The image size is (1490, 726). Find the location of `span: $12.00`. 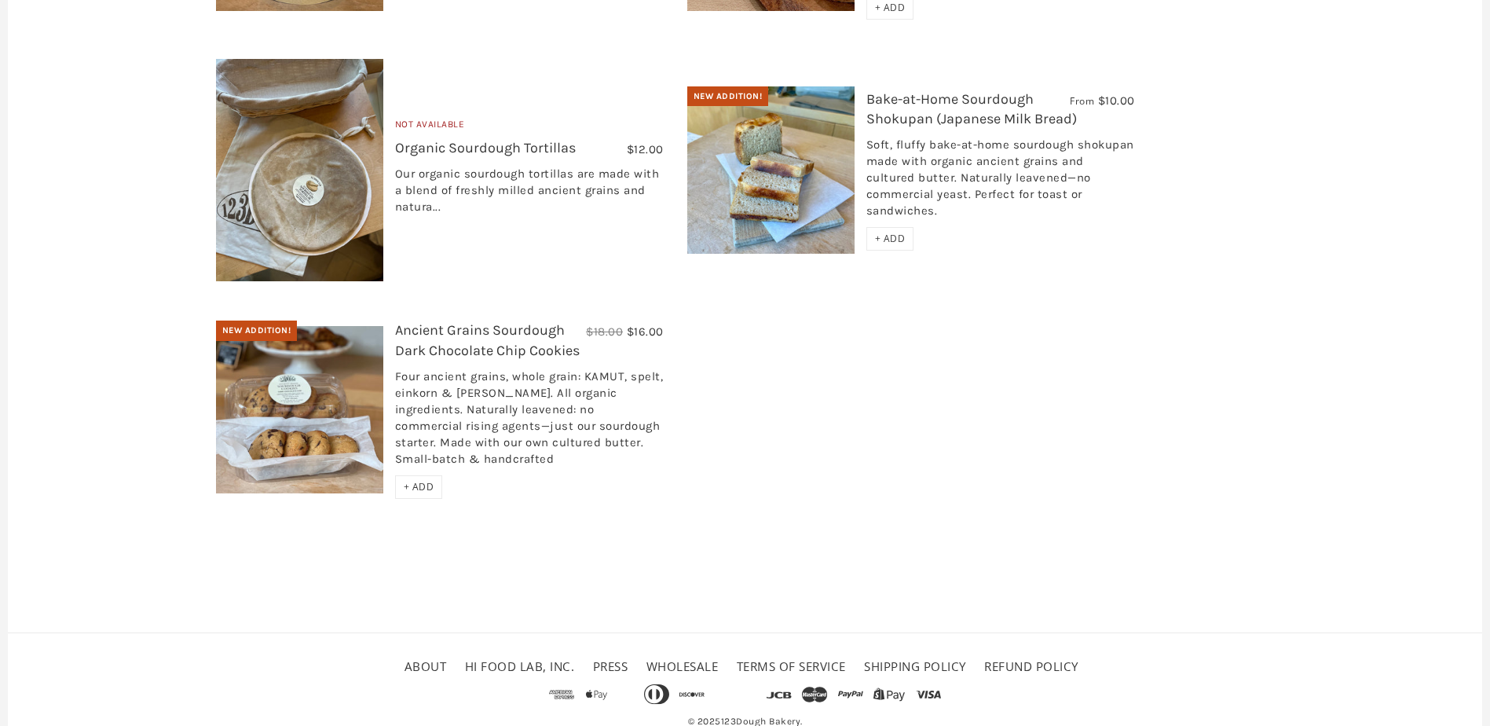

span: $12.00 is located at coordinates (645, 149).